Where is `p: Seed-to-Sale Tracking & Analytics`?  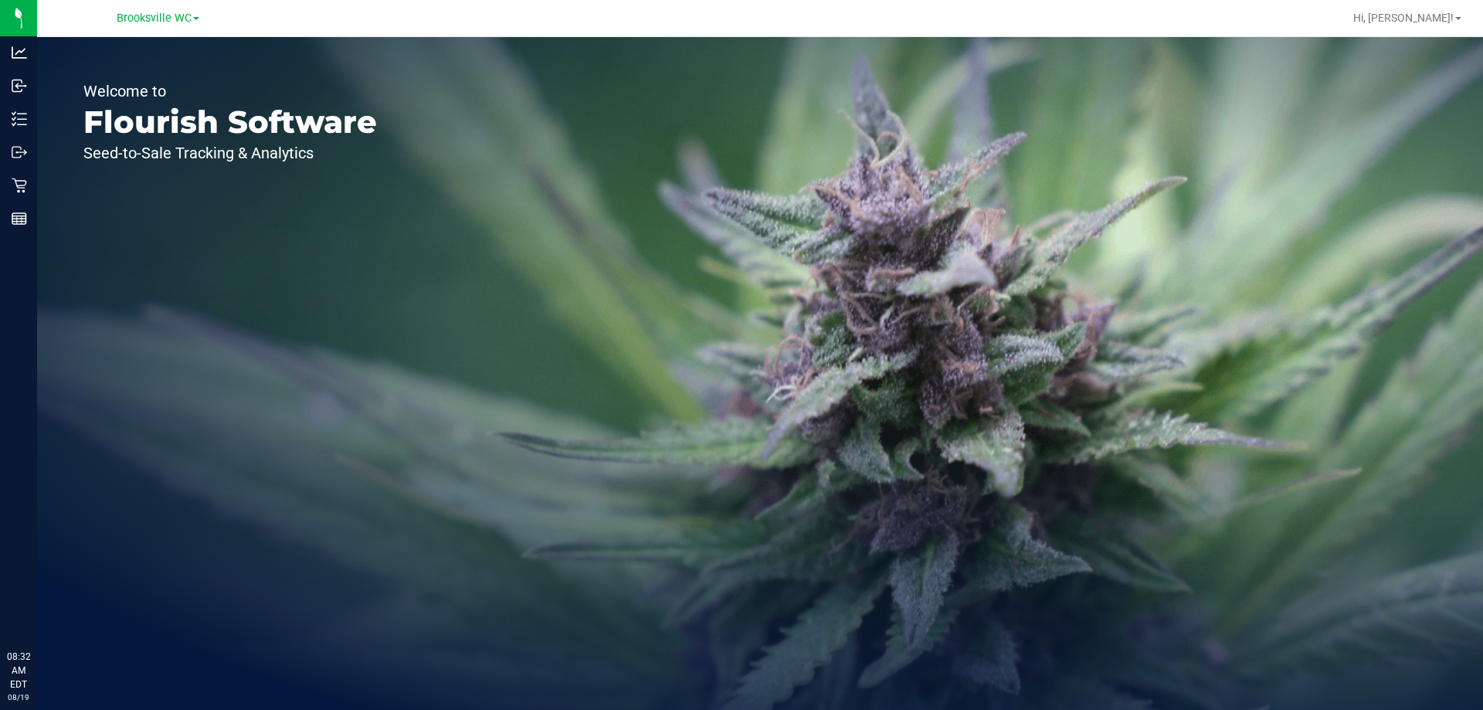 p: Seed-to-Sale Tracking & Analytics is located at coordinates (230, 153).